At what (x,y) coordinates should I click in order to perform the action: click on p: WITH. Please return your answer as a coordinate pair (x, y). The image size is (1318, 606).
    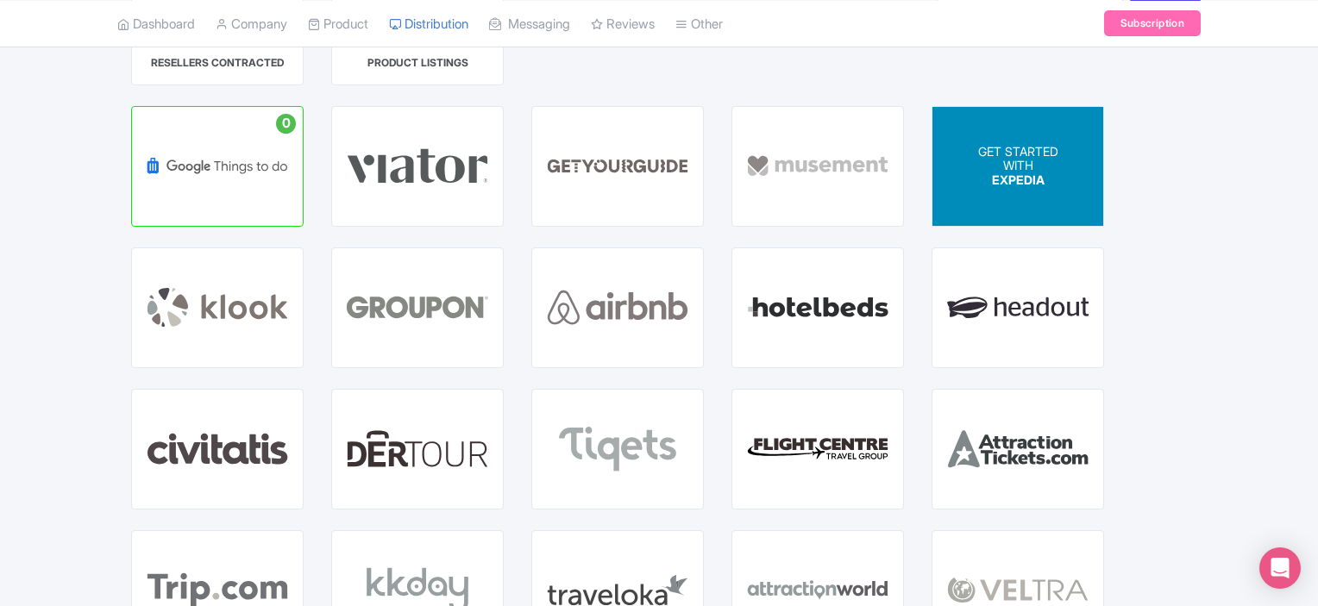
    Looking at the image, I should click on (1018, 166).